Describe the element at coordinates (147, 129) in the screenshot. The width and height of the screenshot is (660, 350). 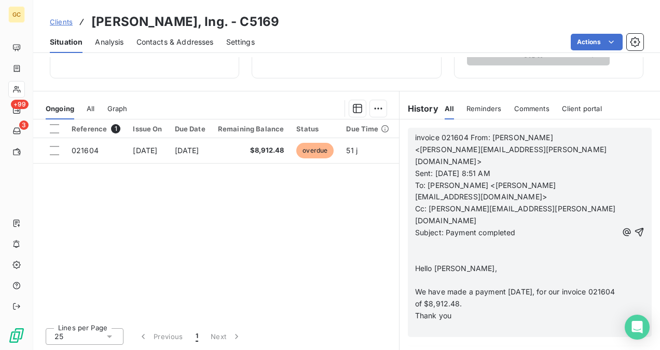
I see `div: Issue On` at that location.